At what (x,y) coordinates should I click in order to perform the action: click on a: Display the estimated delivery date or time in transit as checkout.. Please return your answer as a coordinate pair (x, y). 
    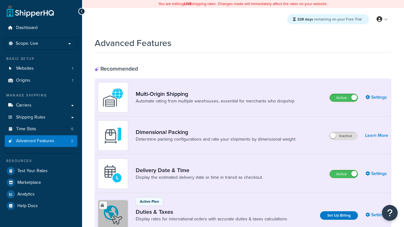
    Looking at the image, I should click on (199, 178).